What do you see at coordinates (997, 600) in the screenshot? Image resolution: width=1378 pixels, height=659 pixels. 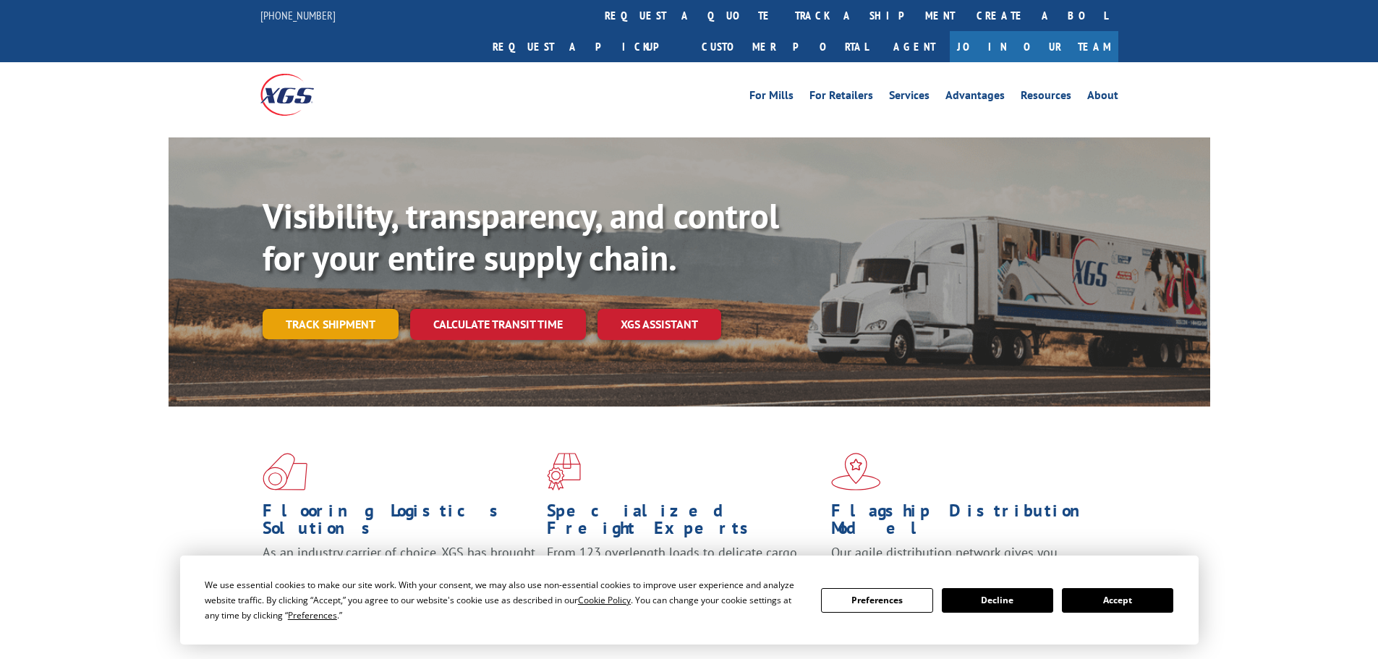 I see `button: Decline` at bounding box center [997, 600].